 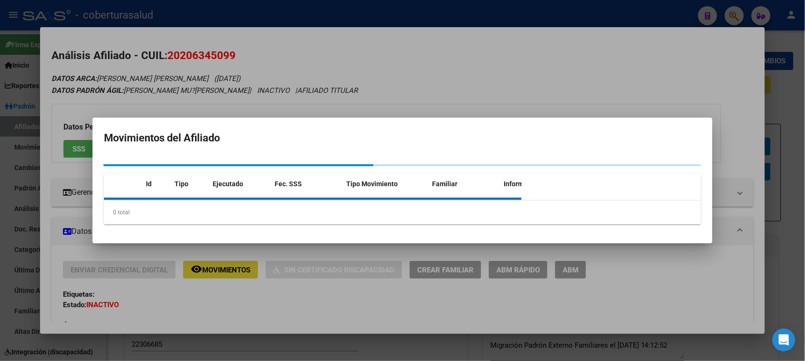 I want to click on span: Id, so click(x=149, y=184).